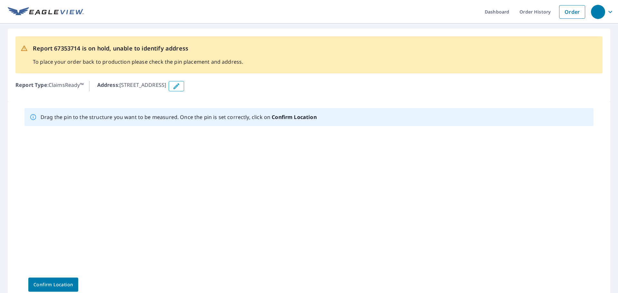  What do you see at coordinates (46, 12) in the screenshot?
I see `img: EV Logo` at bounding box center [46, 12].